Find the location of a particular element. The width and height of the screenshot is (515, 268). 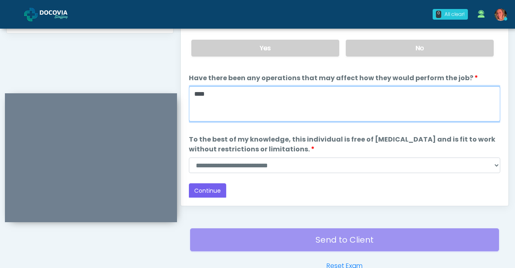

label: Have there been any operations that may affect how they would perform the job? is located at coordinates (334, 78).